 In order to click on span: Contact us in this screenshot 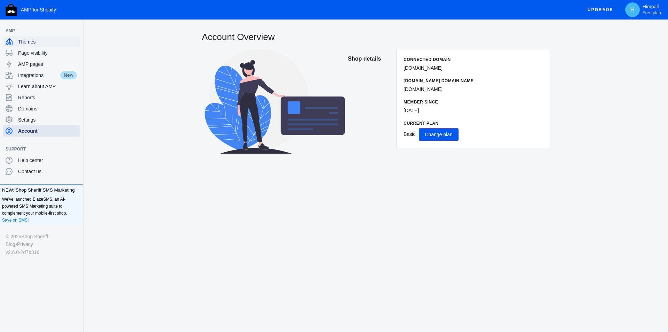, I will do `click(48, 171)`.